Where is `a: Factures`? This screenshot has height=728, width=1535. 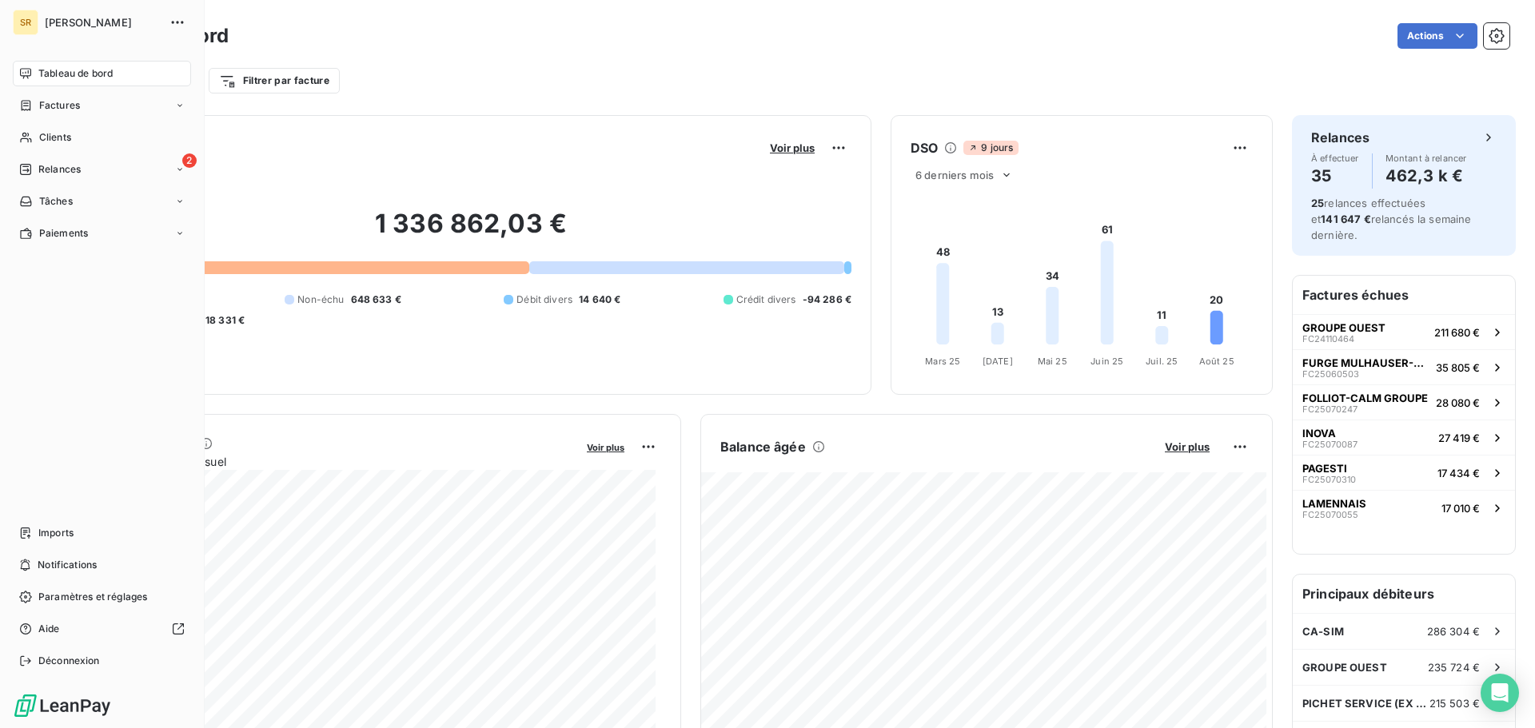
a: Factures is located at coordinates (102, 106).